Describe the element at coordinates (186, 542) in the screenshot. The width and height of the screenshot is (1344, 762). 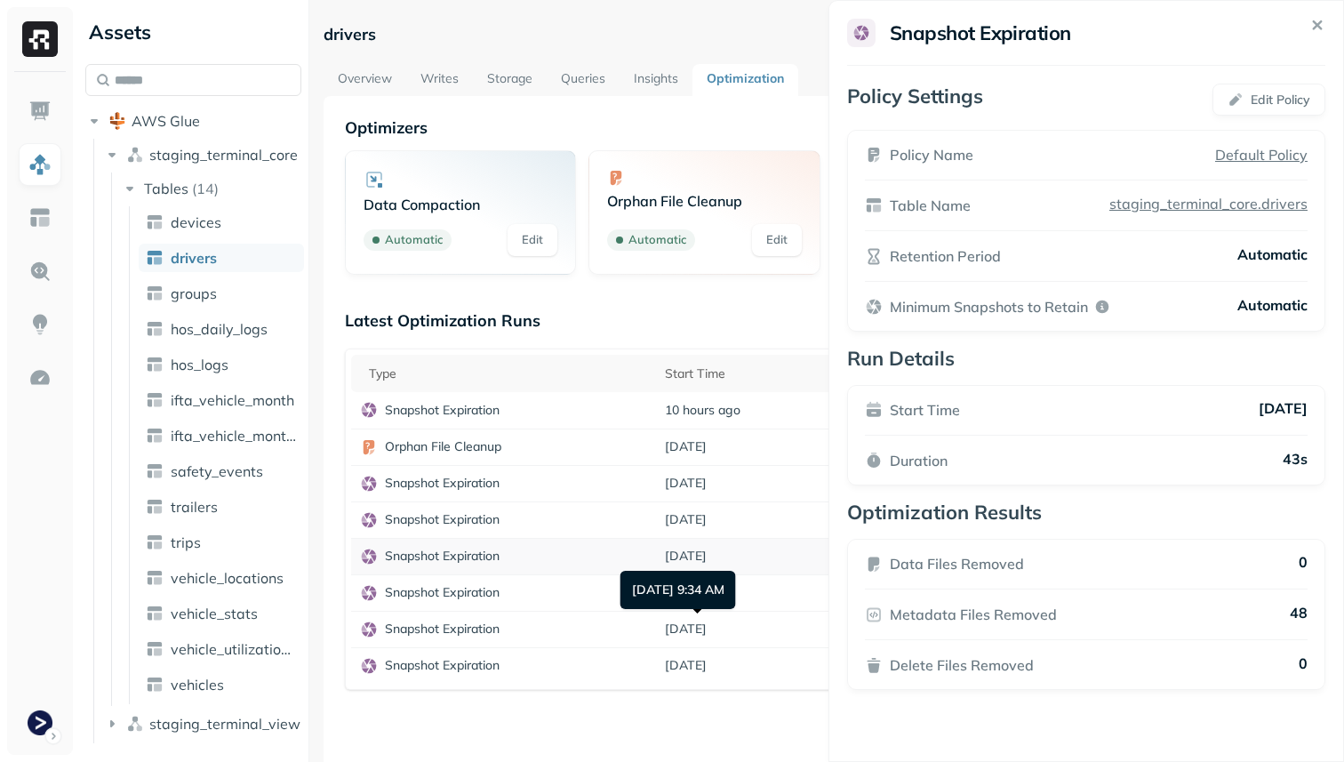
I see `span: trips` at that location.